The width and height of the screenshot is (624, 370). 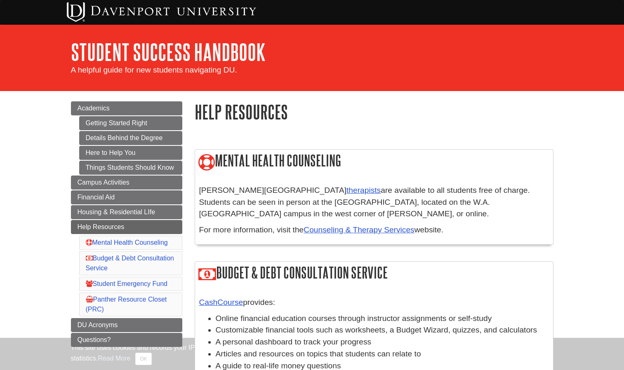 What do you see at coordinates (104, 182) in the screenshot?
I see `span: Campus Activities` at bounding box center [104, 182].